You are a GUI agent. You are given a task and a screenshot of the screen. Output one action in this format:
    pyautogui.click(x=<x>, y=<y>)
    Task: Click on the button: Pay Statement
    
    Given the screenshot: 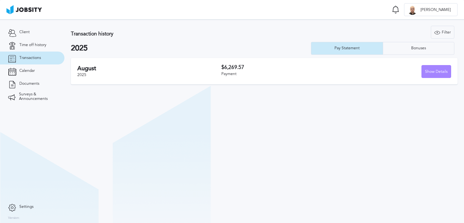 What is the action you would take?
    pyautogui.click(x=347, y=48)
    